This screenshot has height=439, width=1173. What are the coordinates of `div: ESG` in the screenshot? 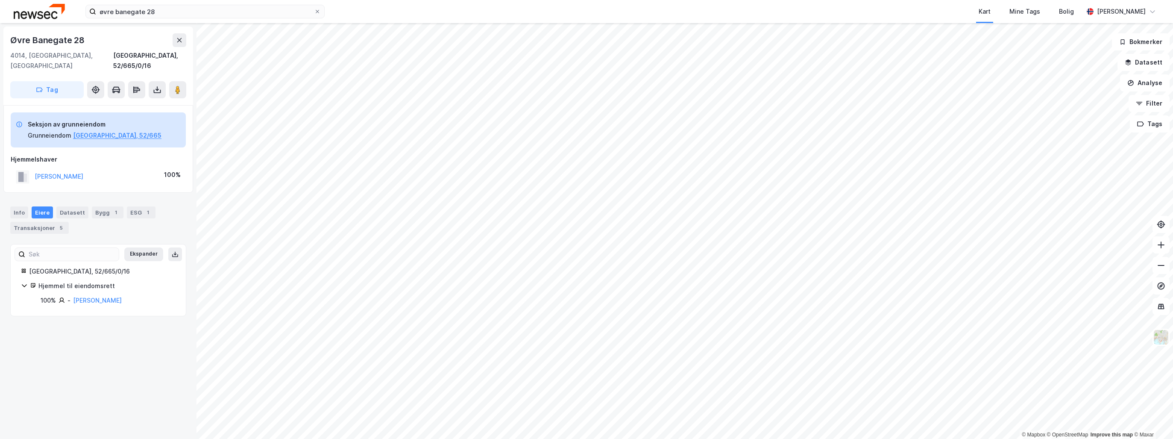 It's located at (141, 212).